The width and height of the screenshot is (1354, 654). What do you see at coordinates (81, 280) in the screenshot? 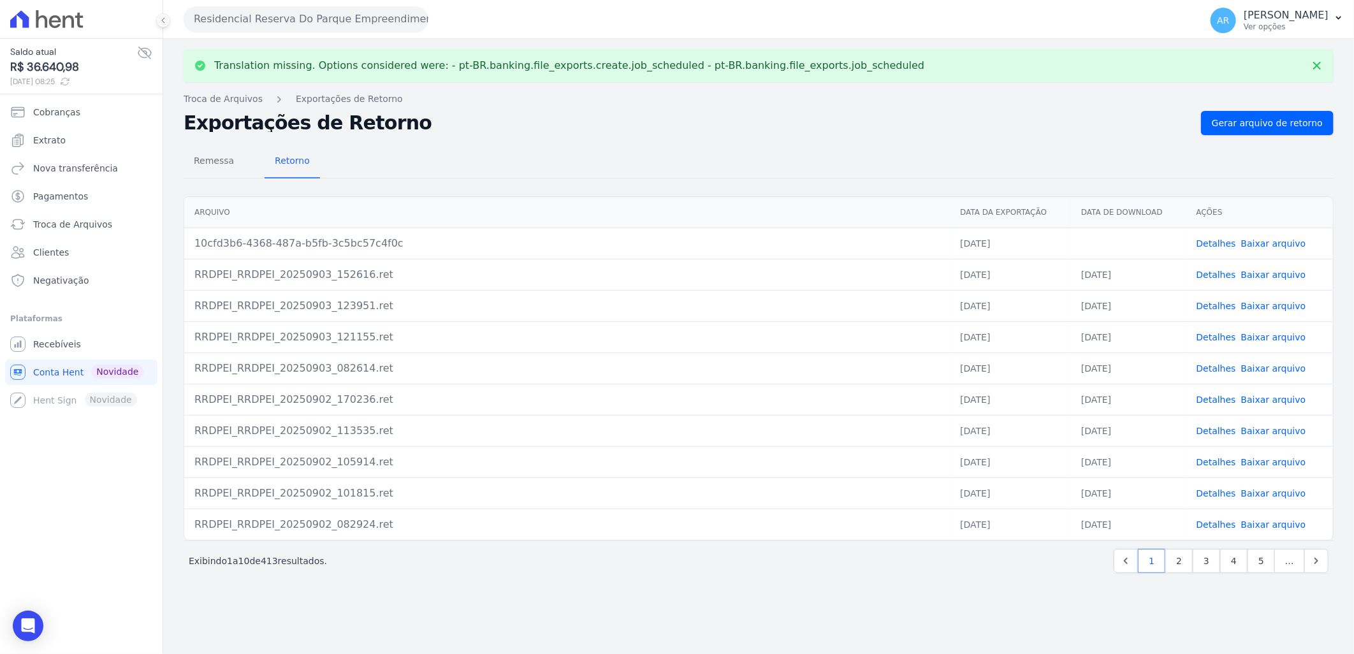
I see `a: Negativação` at bounding box center [81, 280].